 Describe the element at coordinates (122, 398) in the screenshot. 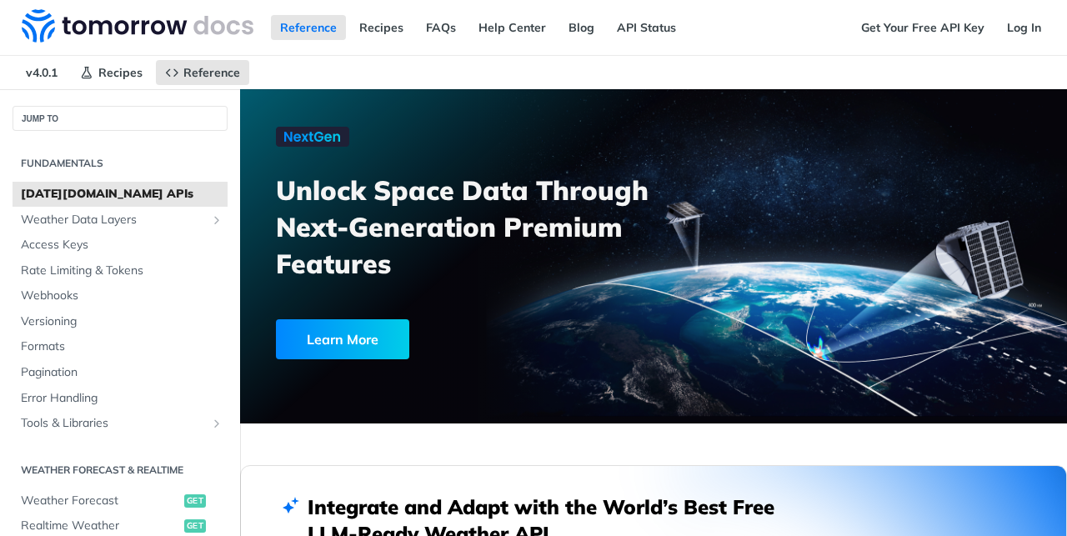

I see `span: Error Handling` at that location.